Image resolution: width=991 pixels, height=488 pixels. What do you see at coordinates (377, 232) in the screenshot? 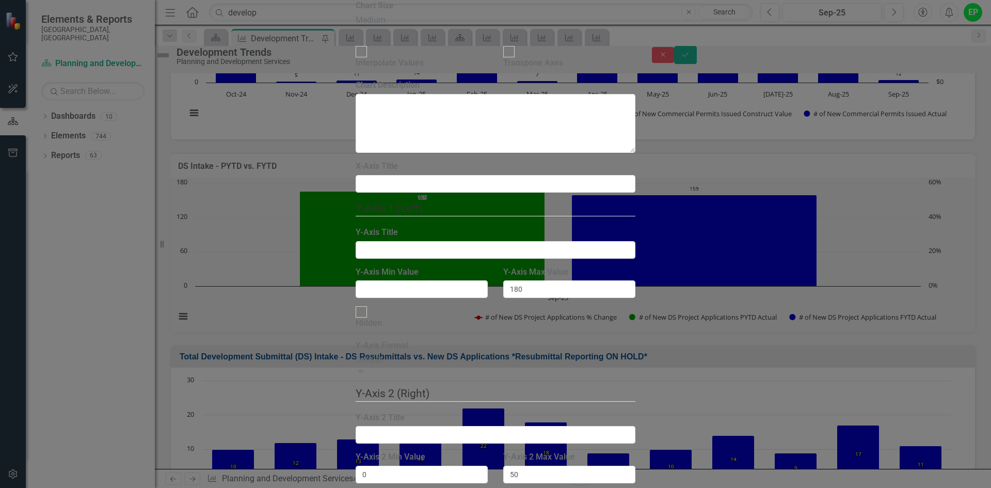
I see `label: Y-Axis Title` at bounding box center [377, 232].